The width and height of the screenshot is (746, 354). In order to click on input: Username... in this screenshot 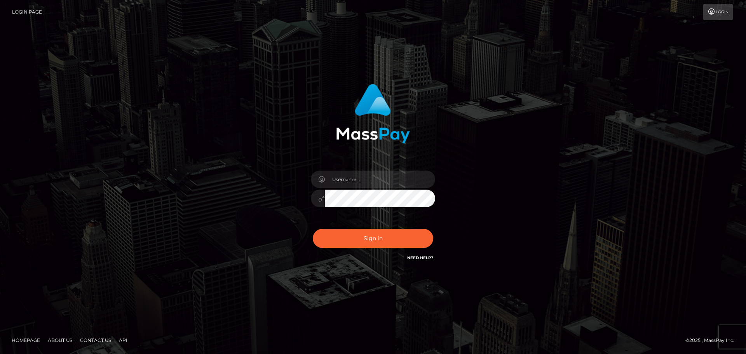, I will do `click(380, 179)`.